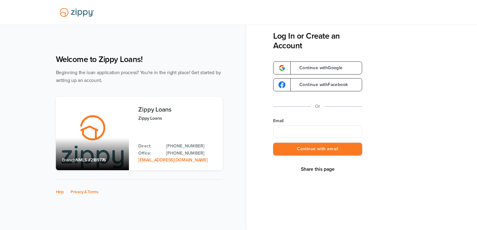 The image size is (477, 230). Describe the element at coordinates (84, 192) in the screenshot. I see `a: Privacy & Terms` at that location.